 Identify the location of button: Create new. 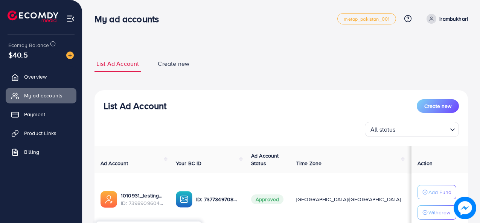
(438, 106).